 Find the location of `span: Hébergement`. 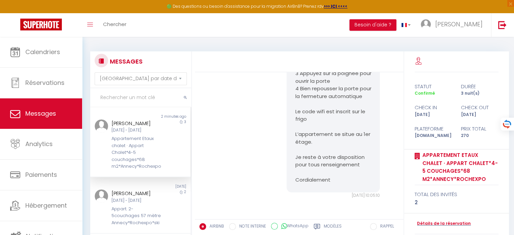

span: Hébergement is located at coordinates (46, 205).